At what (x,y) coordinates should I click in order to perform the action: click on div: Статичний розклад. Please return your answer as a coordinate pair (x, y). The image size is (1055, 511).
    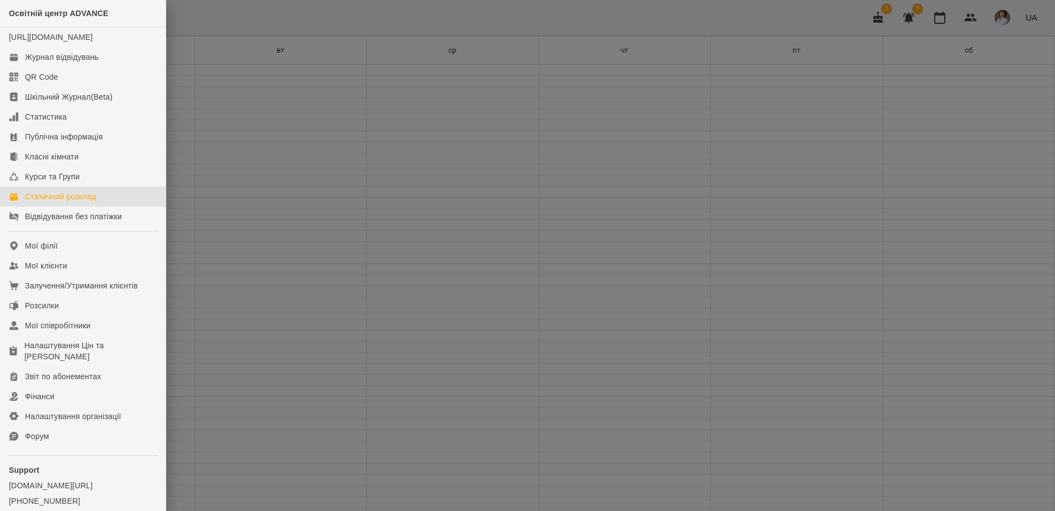
    Looking at the image, I should click on (60, 197).